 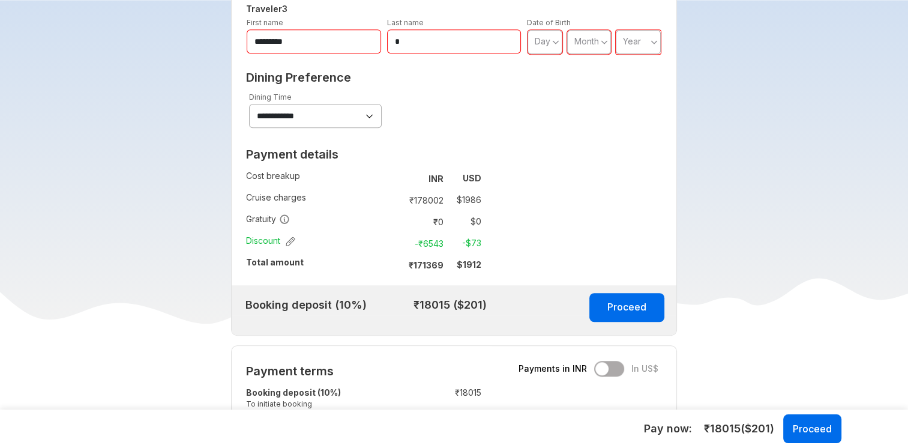 What do you see at coordinates (454, 9) in the screenshot?
I see `h5: Traveler 3` at bounding box center [454, 9].